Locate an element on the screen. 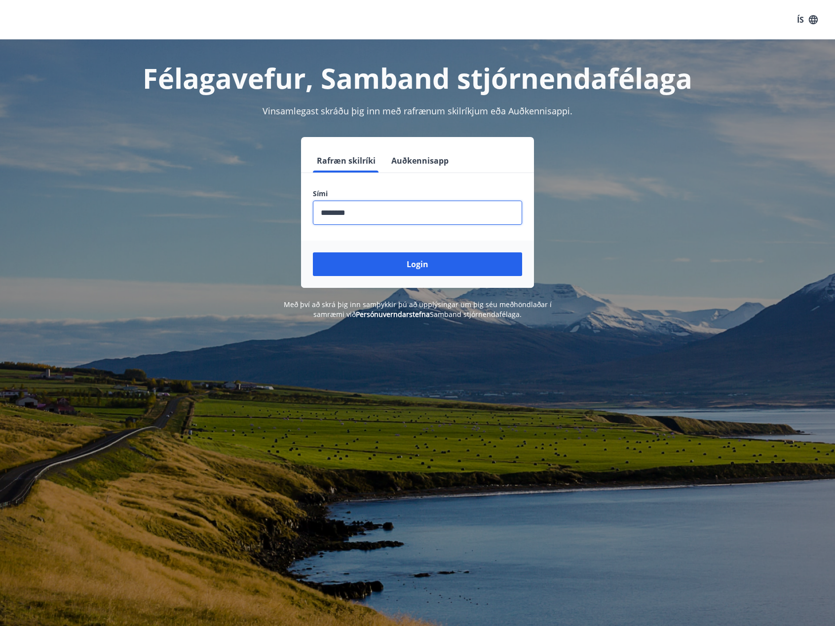  label: Sími is located at coordinates (417, 194).